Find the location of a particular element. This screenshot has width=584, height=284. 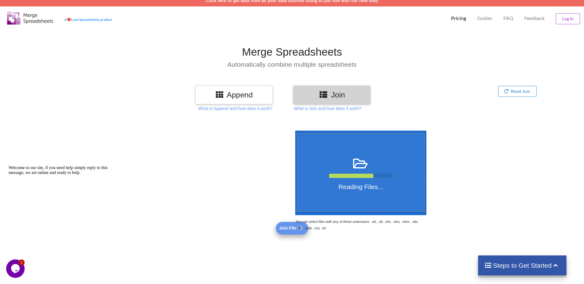

div: Welcome to our site, if you need help simply reply to this message, we are online and ready to help. is located at coordinates (58, 7).